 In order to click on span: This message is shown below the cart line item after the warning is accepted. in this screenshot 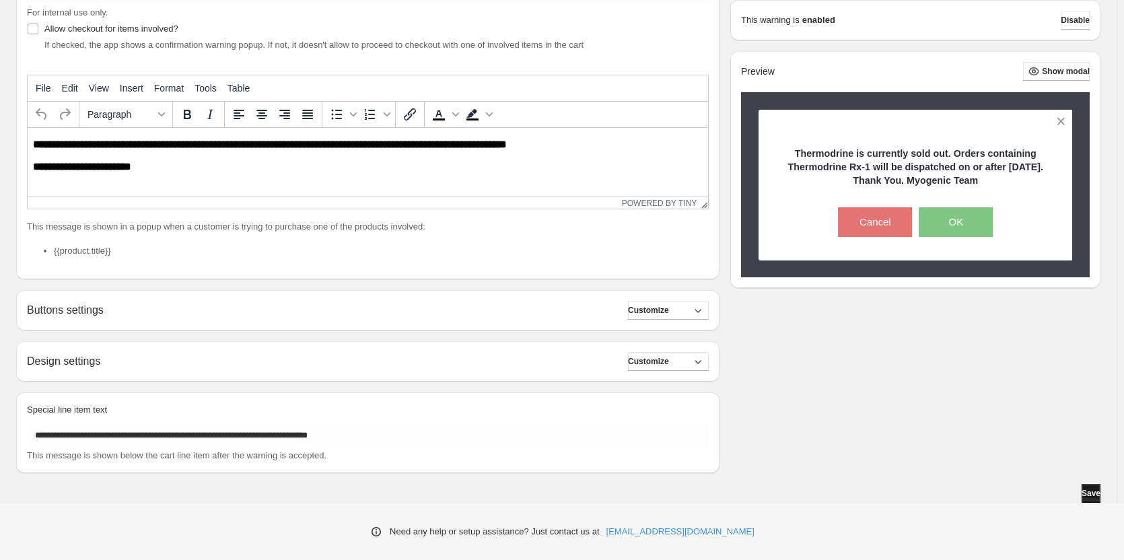, I will do `click(176, 455)`.